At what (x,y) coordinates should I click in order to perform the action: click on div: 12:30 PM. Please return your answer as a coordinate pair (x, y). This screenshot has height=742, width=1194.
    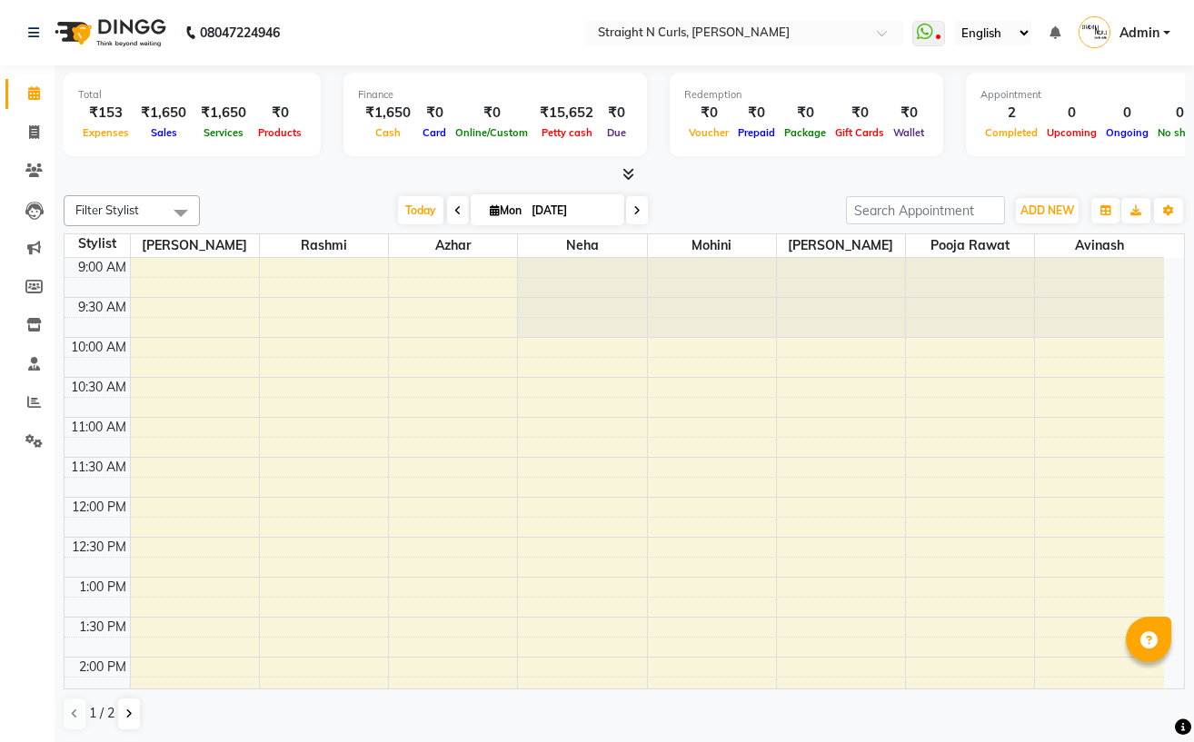
    Looking at the image, I should click on (99, 547).